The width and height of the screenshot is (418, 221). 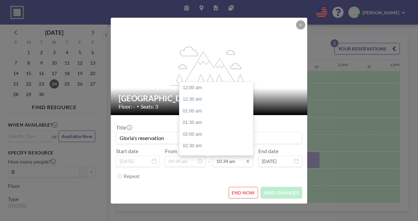 What do you see at coordinates (171, 151) in the screenshot?
I see `label: From` at bounding box center [171, 151].